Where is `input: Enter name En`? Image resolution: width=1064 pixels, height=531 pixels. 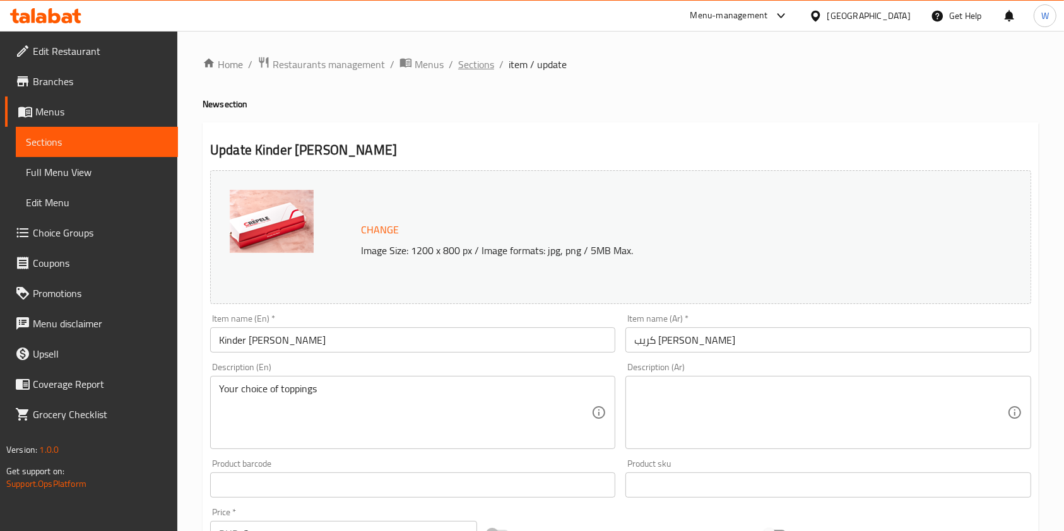
input: Enter name En is located at coordinates (413, 340).